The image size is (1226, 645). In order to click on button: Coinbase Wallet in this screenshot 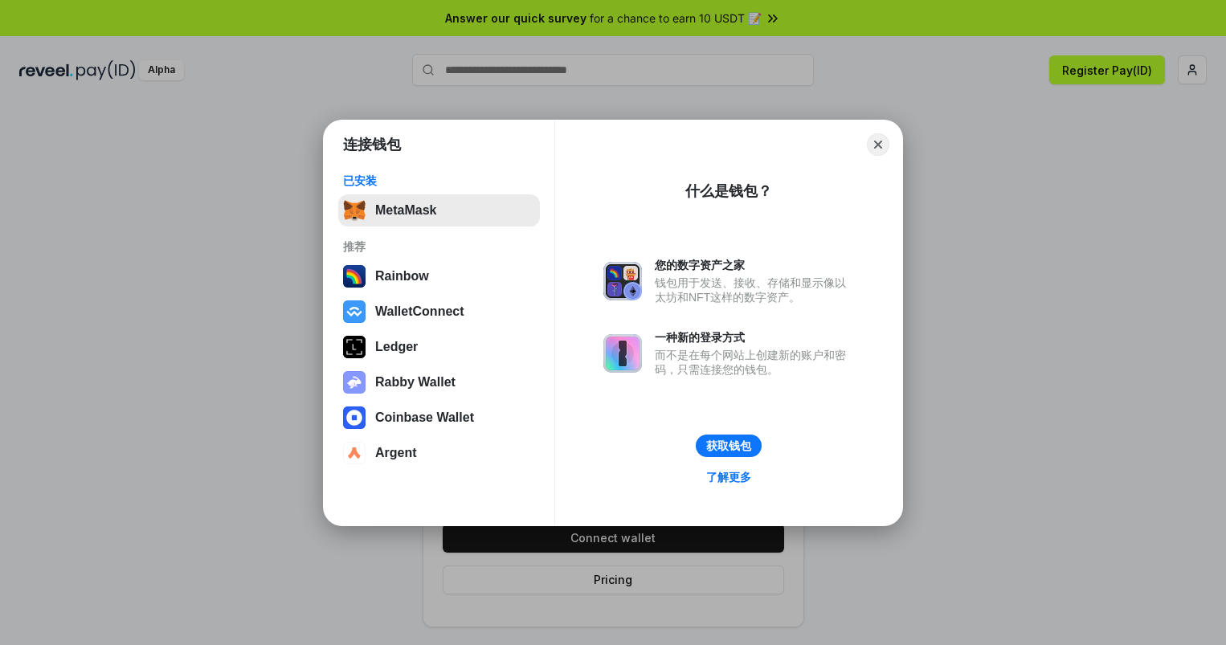, I will do `click(439, 418)`.